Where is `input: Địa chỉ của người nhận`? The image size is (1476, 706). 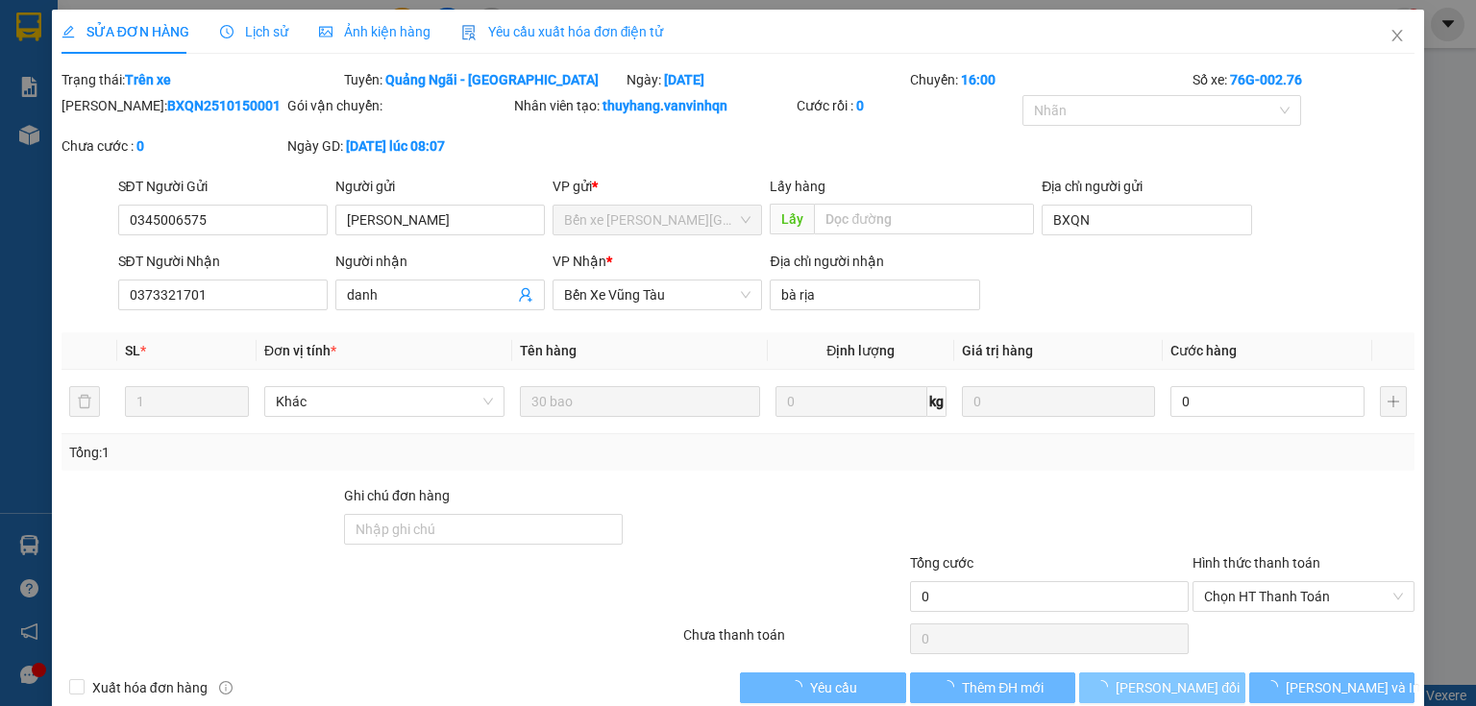 input: Địa chỉ của người nhận is located at coordinates (875, 295).